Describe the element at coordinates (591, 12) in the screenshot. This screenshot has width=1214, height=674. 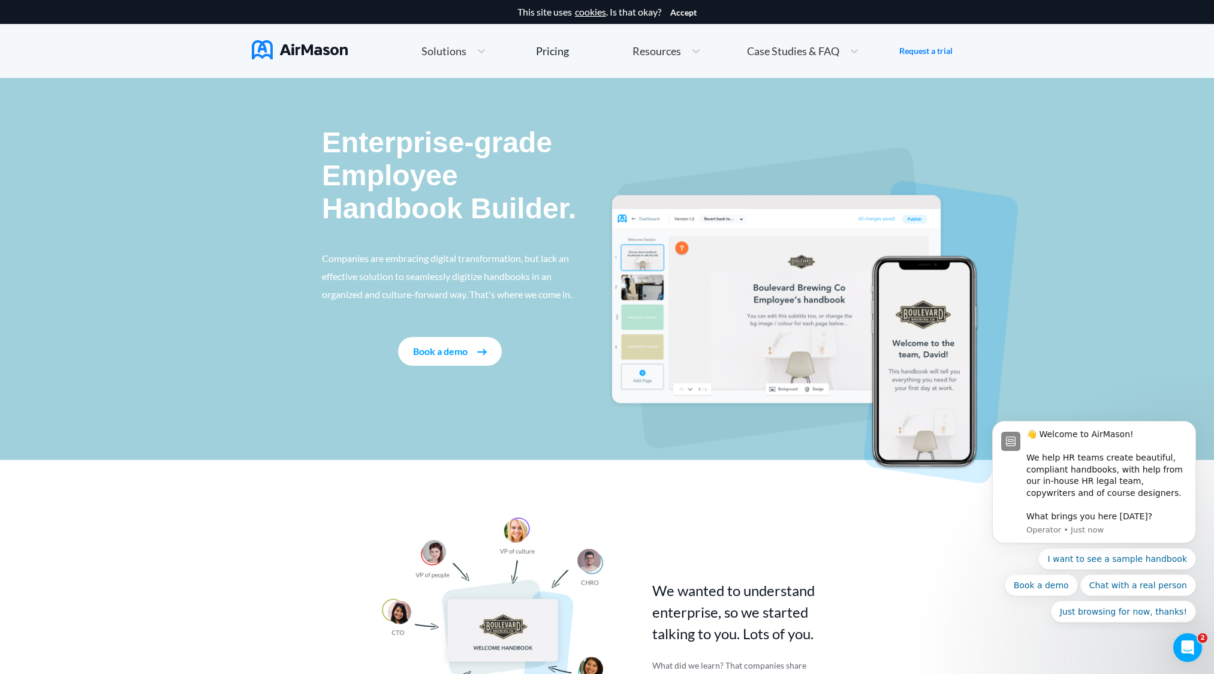
I see `a: cookies` at that location.